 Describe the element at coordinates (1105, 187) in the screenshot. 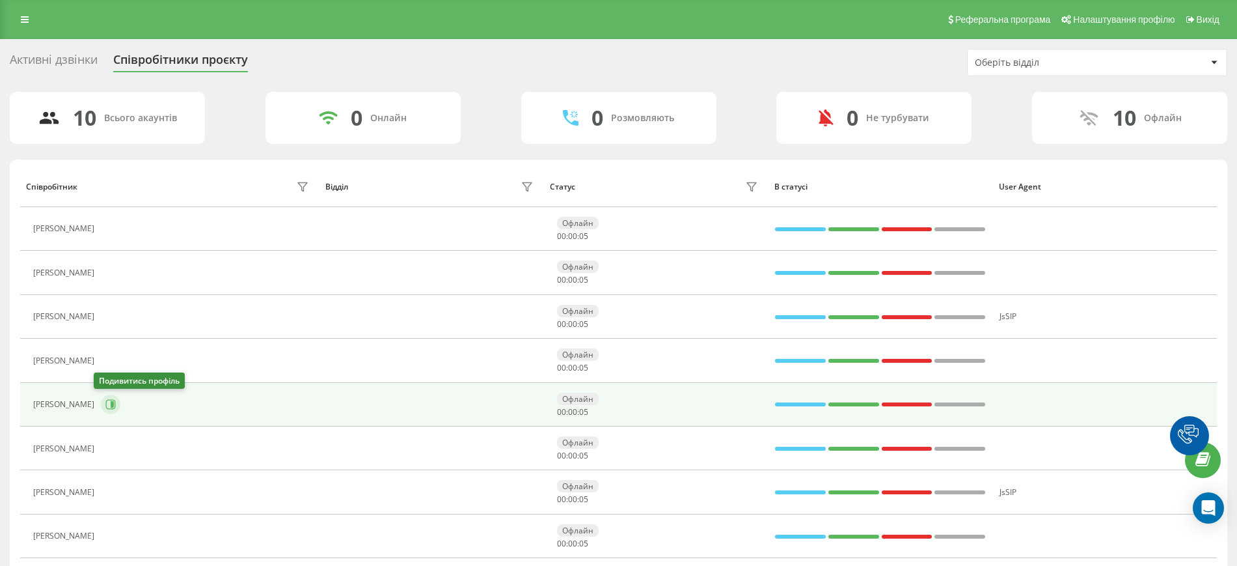

I see `div: User Agent` at that location.